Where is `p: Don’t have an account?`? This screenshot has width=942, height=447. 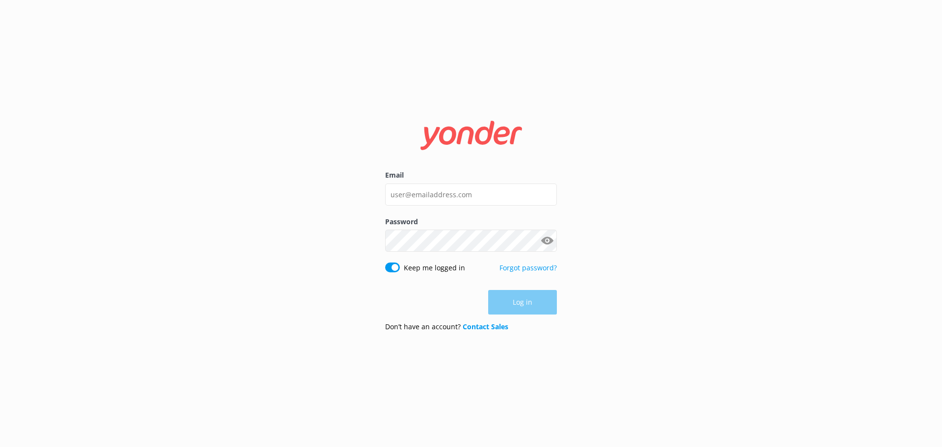 p: Don’t have an account? is located at coordinates (446, 327).